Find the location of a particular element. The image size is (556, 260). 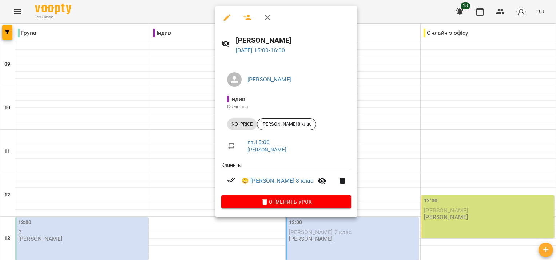

span: - Індив is located at coordinates (237, 99).